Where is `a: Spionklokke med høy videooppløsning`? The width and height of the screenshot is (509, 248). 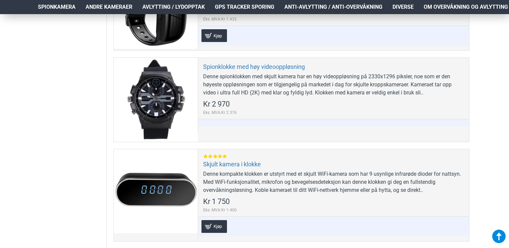 a: Spionklokke med høy videooppløsning is located at coordinates (254, 66).